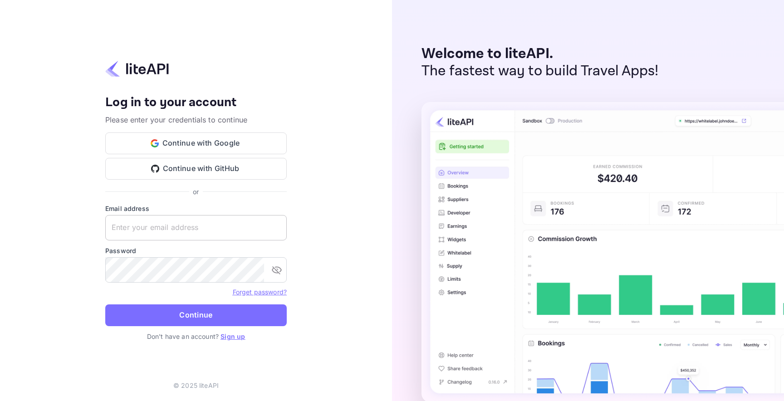 The width and height of the screenshot is (784, 401). Describe the element at coordinates (196, 191) in the screenshot. I see `p: or` at that location.